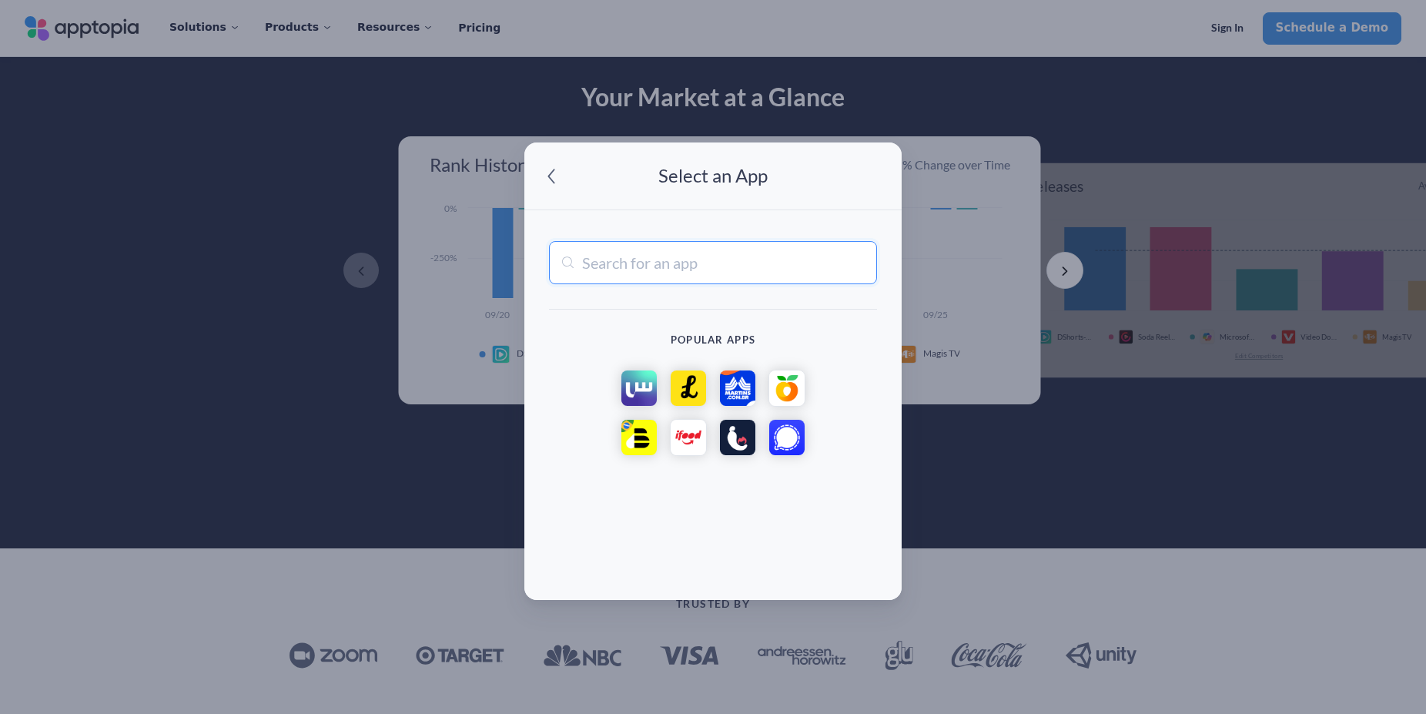  I want to click on img: Signal - Private Messenger icon, so click(787, 437).